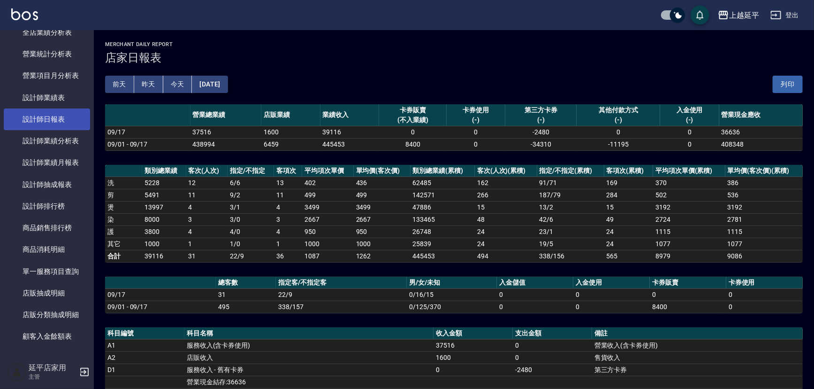 This screenshot has width=814, height=389. Describe the element at coordinates (226, 144) in the screenshot. I see `td: 438994` at that location.